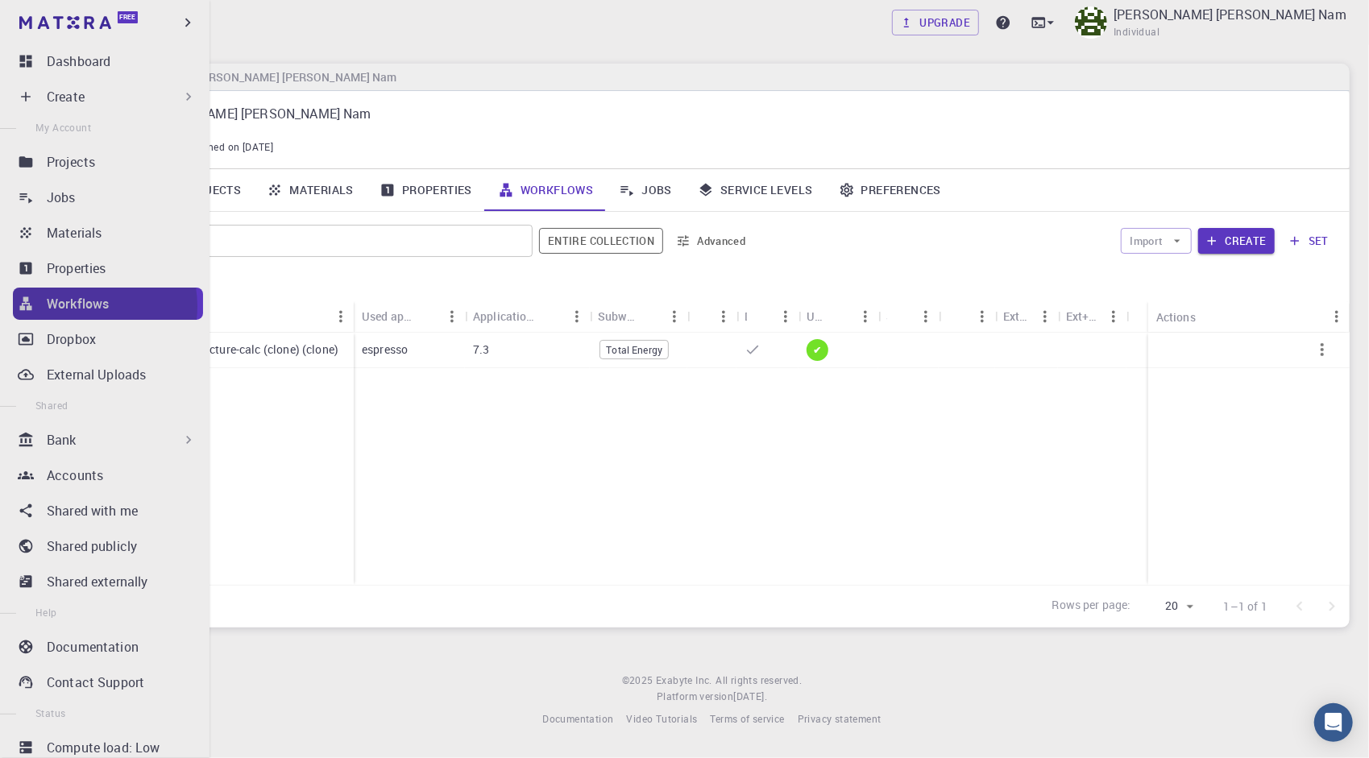  I want to click on p: Materials, so click(74, 233).